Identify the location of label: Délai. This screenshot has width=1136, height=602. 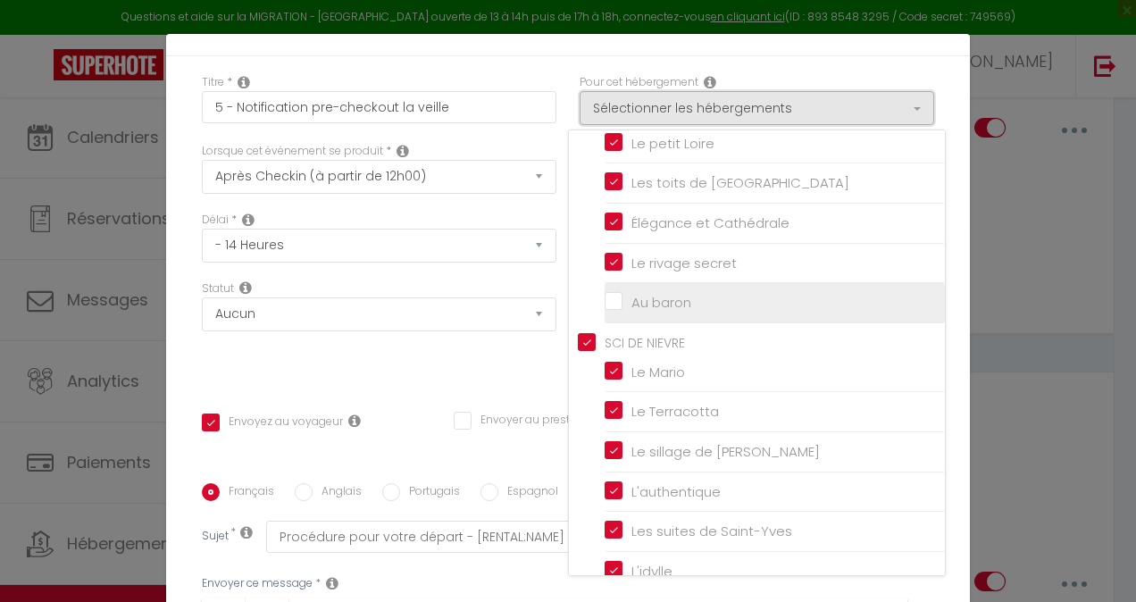
(215, 220).